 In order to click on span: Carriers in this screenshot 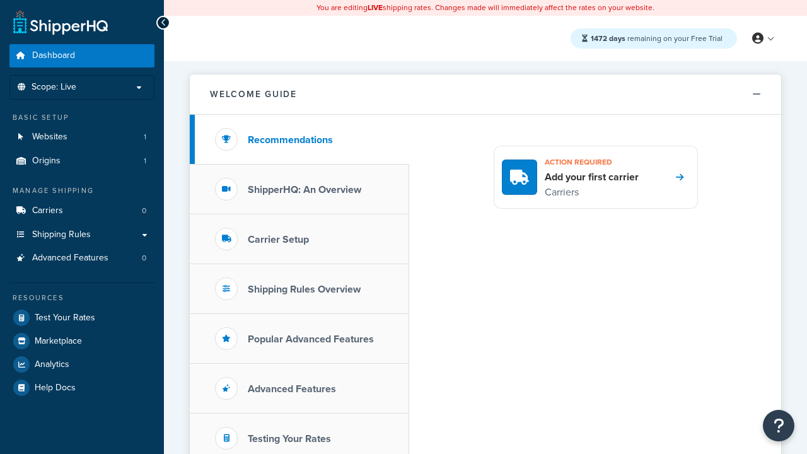, I will do `click(47, 211)`.